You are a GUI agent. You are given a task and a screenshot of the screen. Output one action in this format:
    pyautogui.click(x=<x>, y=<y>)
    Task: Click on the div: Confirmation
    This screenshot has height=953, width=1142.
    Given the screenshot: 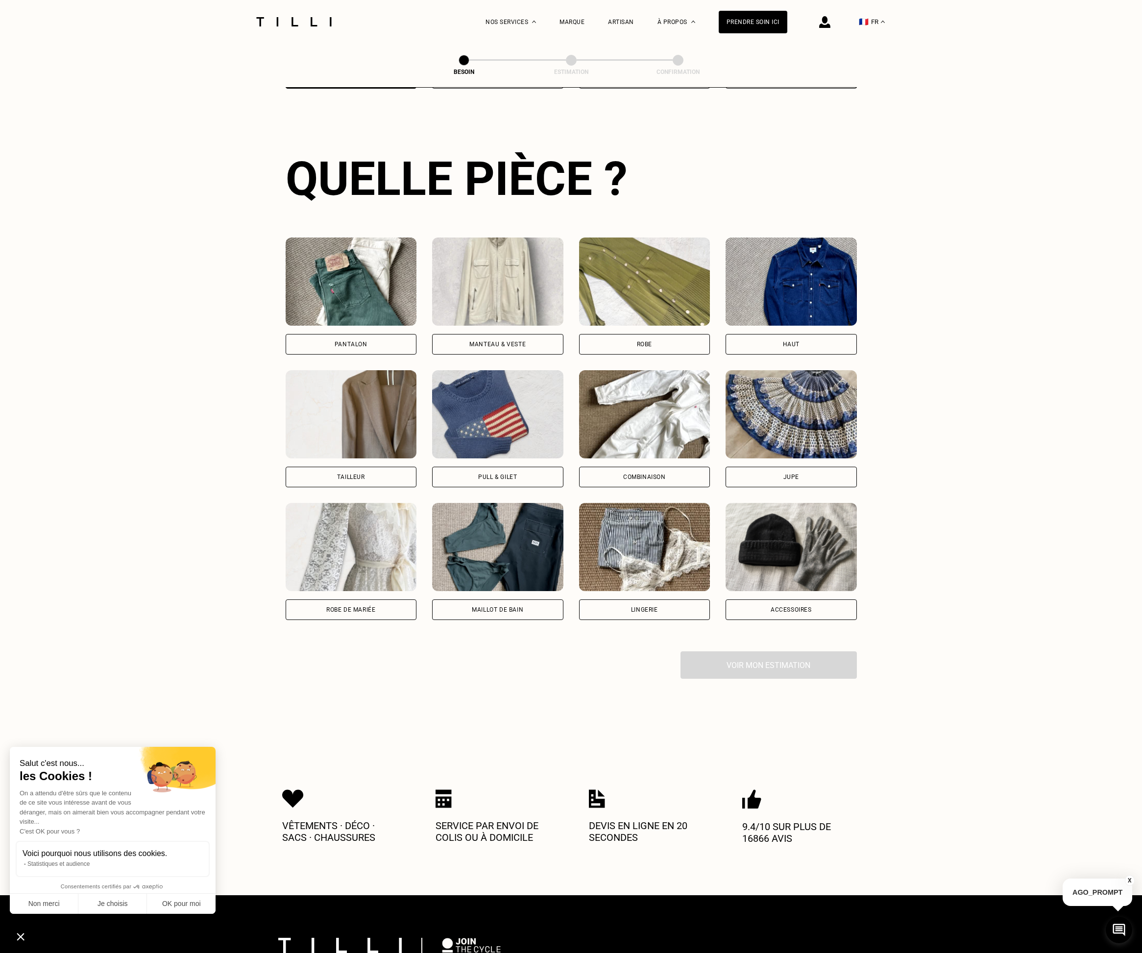 What is the action you would take?
    pyautogui.click(x=678, y=72)
    